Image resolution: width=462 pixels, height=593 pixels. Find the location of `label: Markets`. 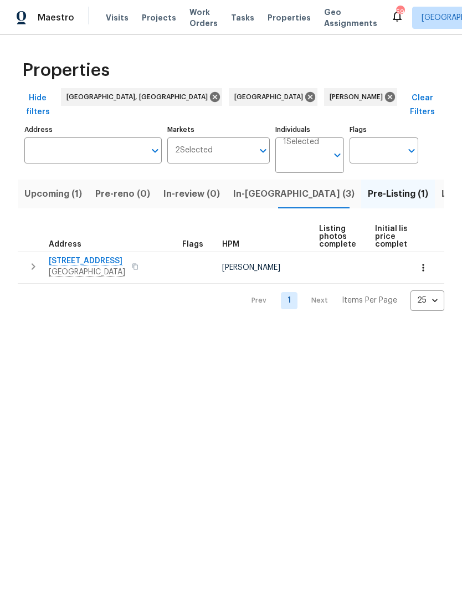

label: Markets is located at coordinates (219, 130).